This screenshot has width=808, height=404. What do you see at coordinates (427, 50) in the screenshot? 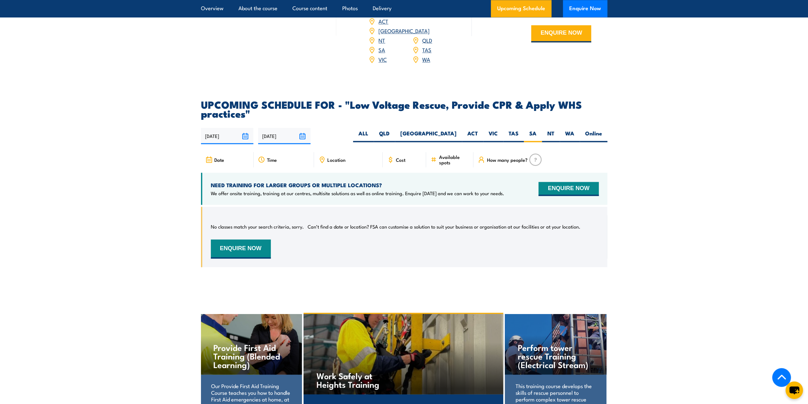
I see `a: TAS` at bounding box center [427, 50].